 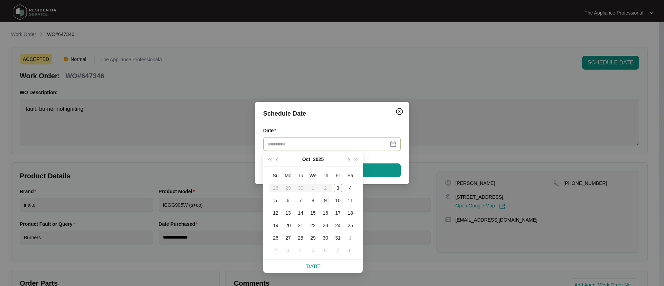 I want to click on input: Date, so click(x=328, y=144).